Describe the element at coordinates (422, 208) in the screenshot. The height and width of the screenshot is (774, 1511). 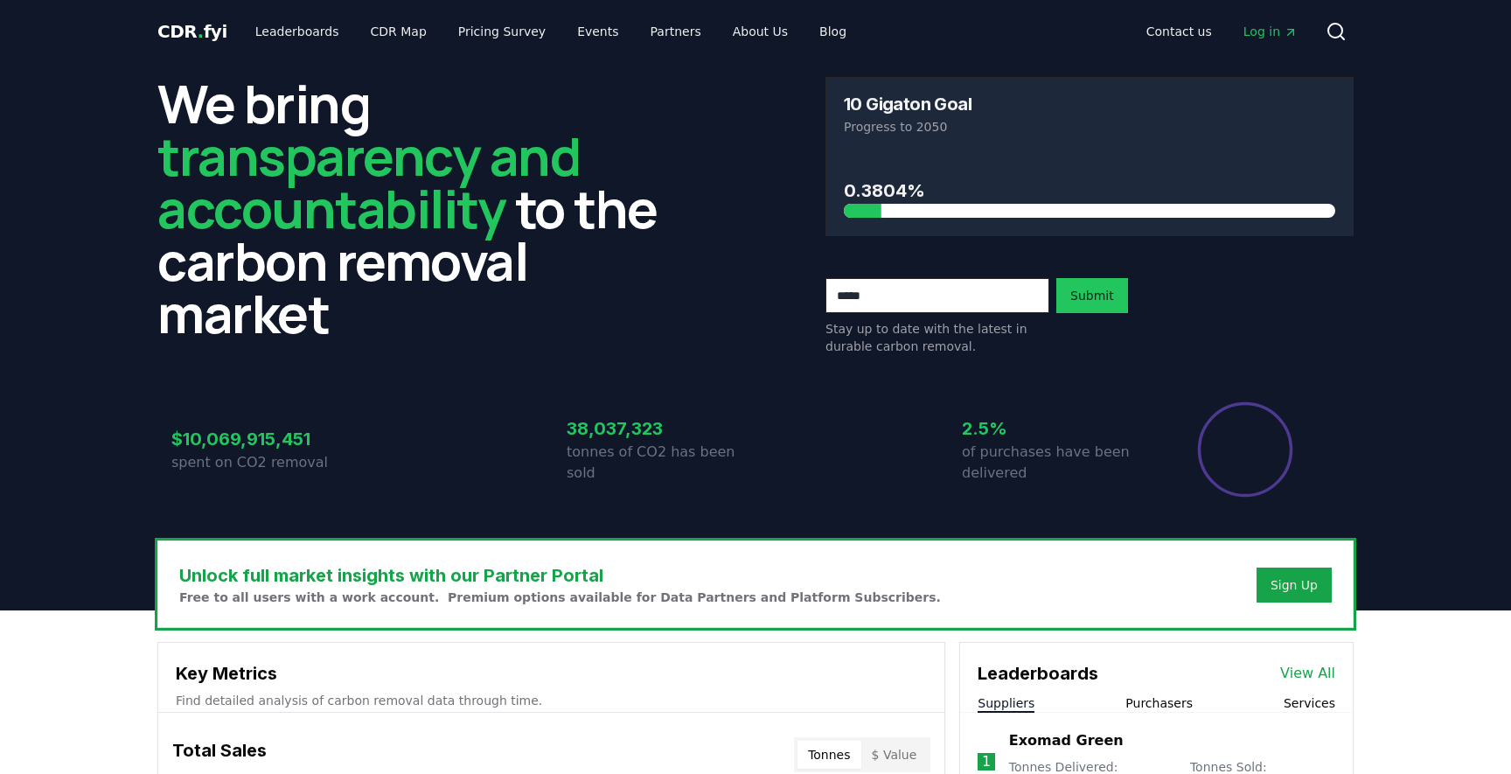
I see `h2: We bring to the carbon removal market` at that location.